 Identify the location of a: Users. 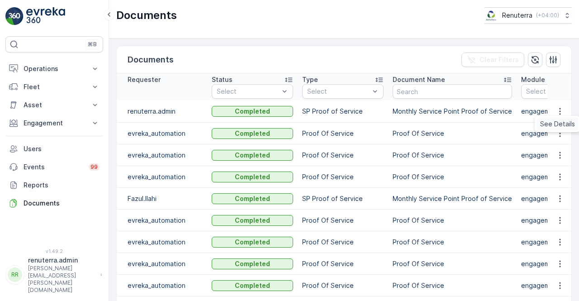
(54, 149).